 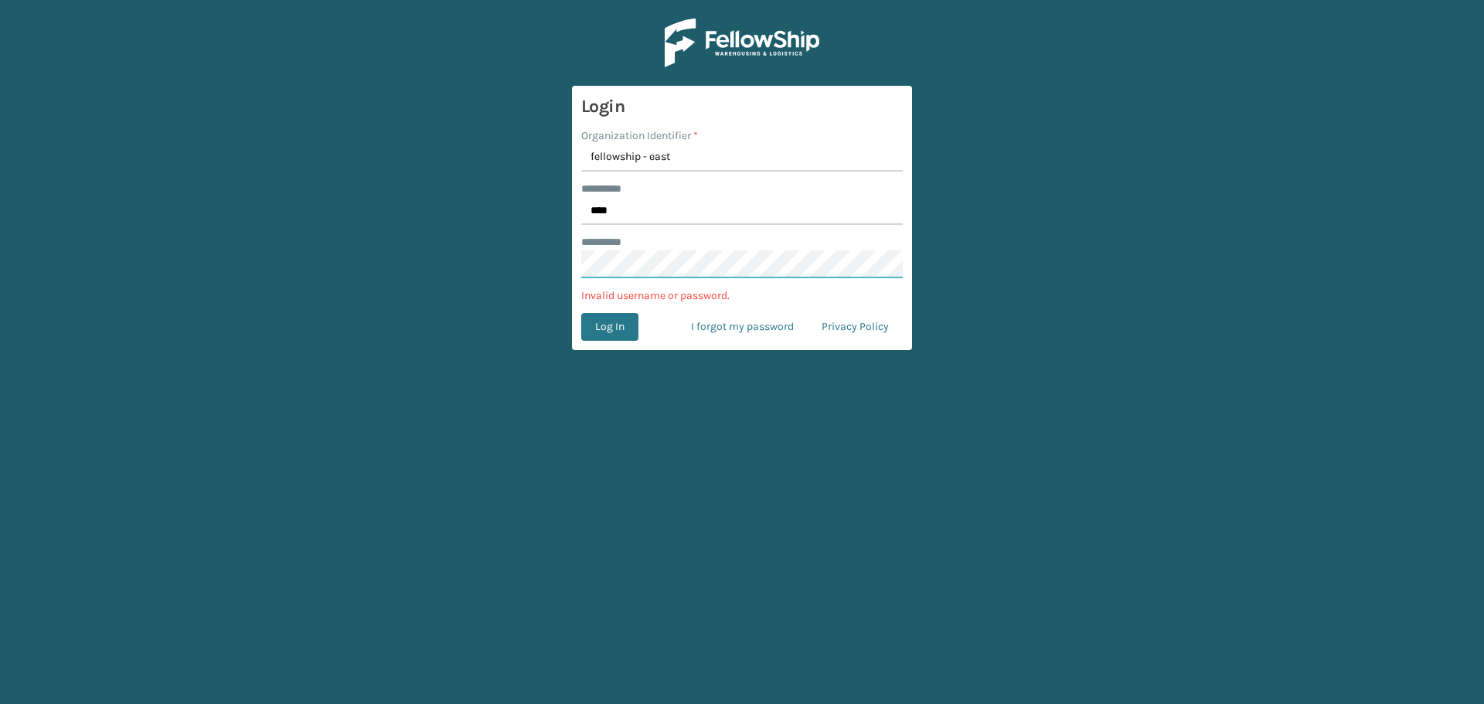 I want to click on button: Log In, so click(x=610, y=327).